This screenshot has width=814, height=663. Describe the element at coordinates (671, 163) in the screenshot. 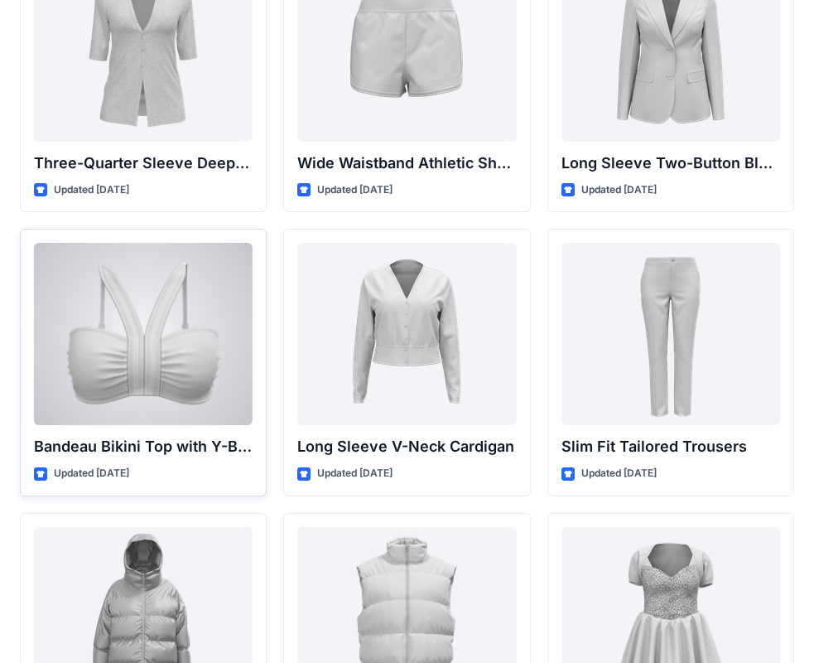

I see `p: Long Sleeve Two-Button Blazer with Flap Pockets` at that location.